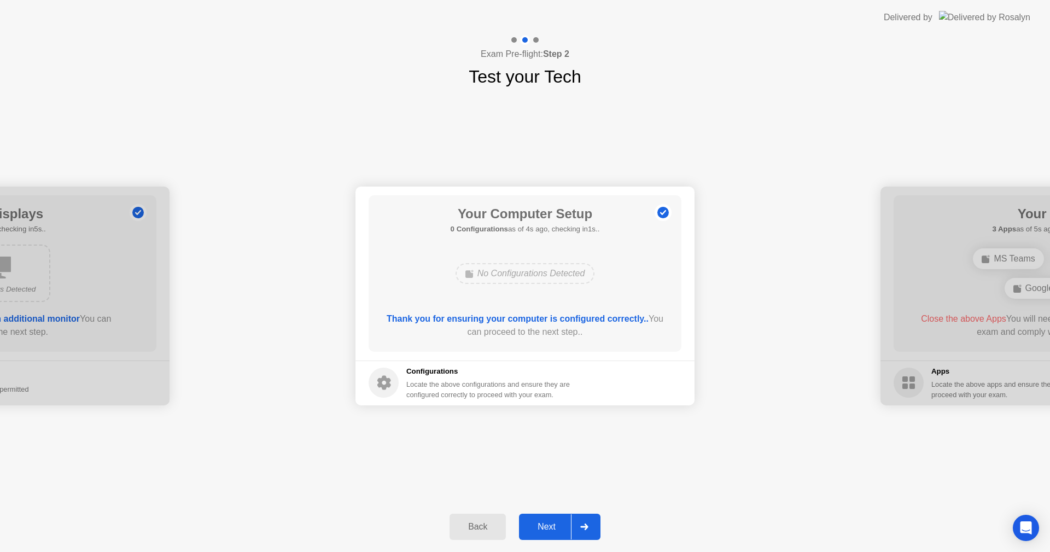  I want to click on div: Delivered by, so click(908, 17).